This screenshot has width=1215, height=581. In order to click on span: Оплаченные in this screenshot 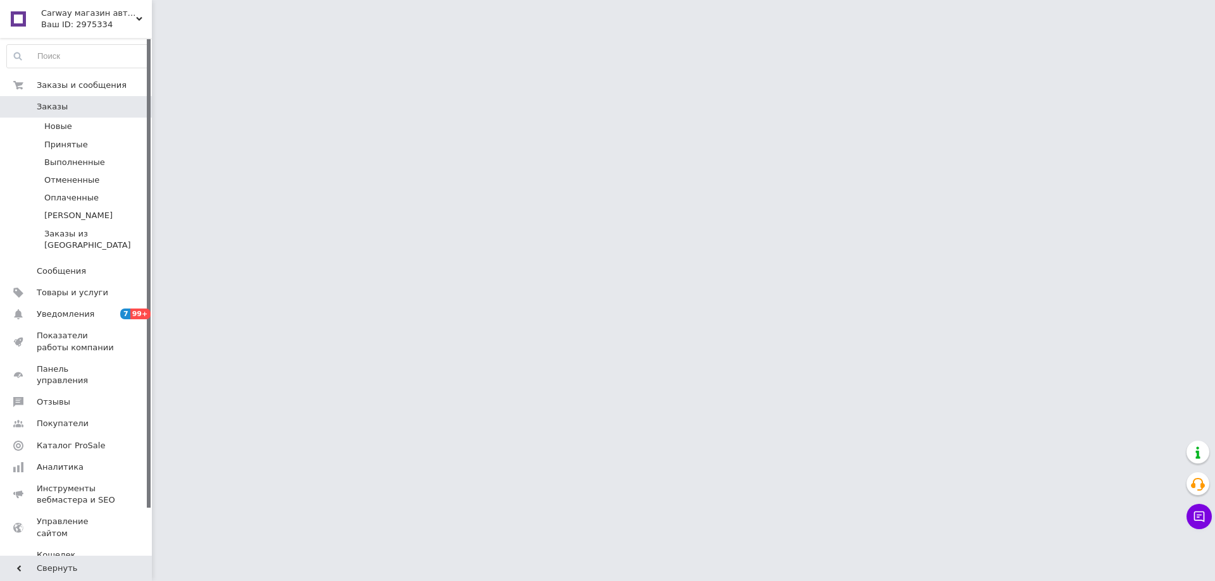, I will do `click(71, 198)`.